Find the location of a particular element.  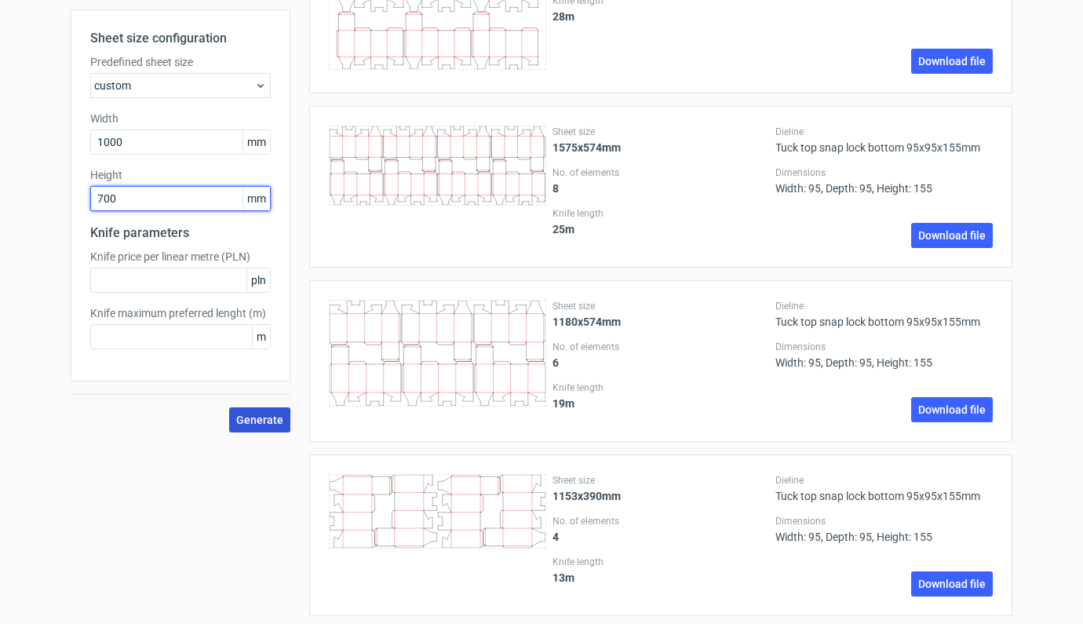

label: Knife maximum preferred lenght (m) is located at coordinates (181, 313).